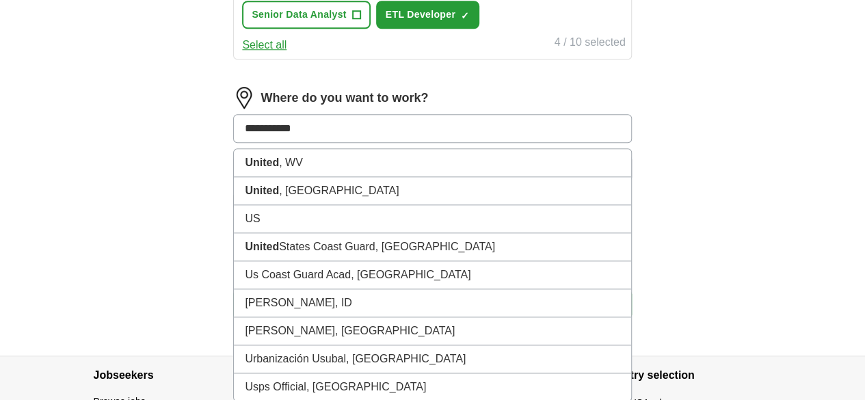 The image size is (865, 400). Describe the element at coordinates (306, 14) in the screenshot. I see `button: Senior Data Analyst` at that location.